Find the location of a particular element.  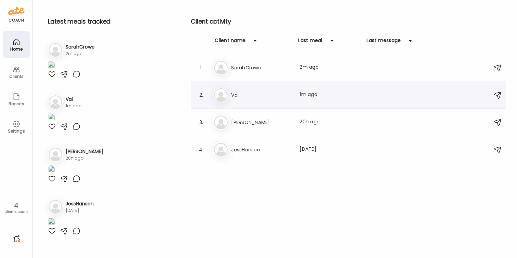

div: Home is located at coordinates (16, 49).